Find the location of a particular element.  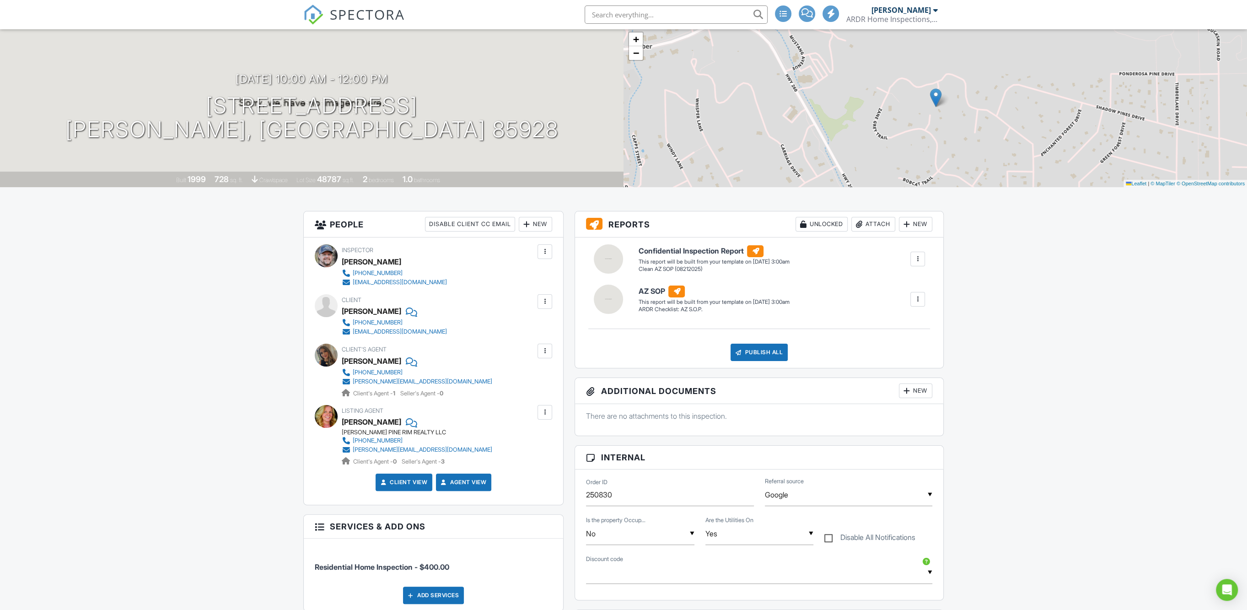

span: sq. ft. is located at coordinates (236, 180).